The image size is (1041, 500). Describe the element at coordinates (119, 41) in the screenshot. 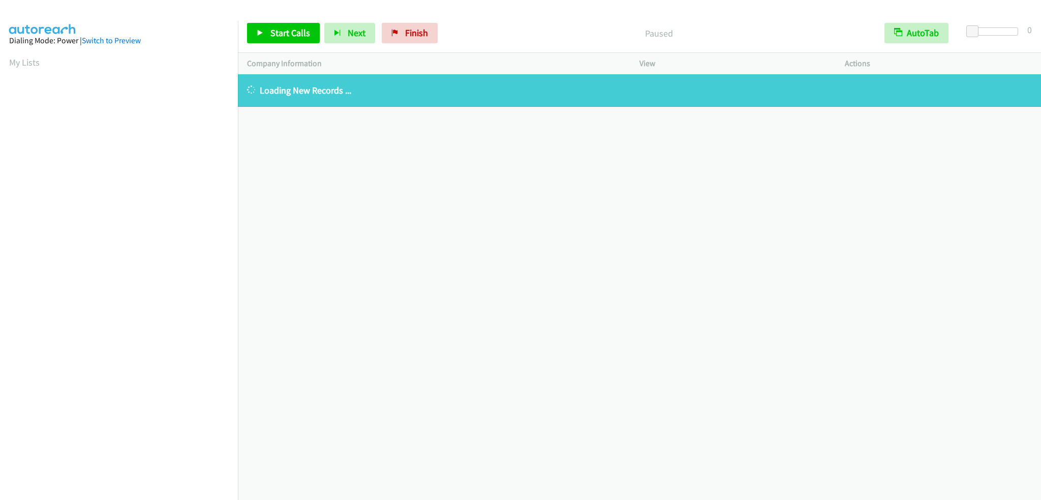

I see `div: Dialing Mode: Power |` at that location.